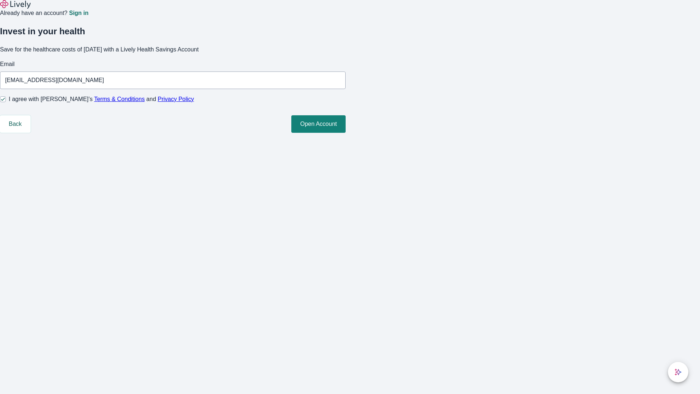 This screenshot has width=700, height=394. Describe the element at coordinates (119, 99) in the screenshot. I see `a: Terms & Conditions` at that location.